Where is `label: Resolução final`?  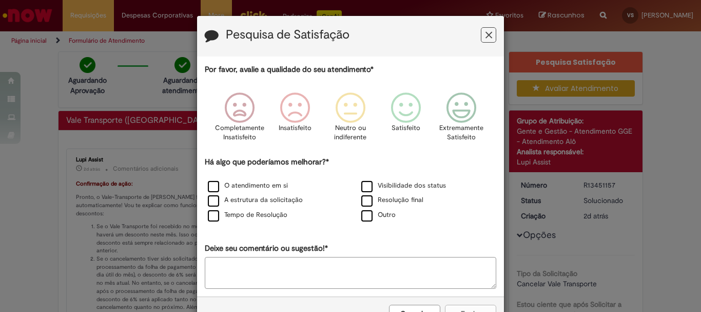
label: Resolução final is located at coordinates (392, 200).